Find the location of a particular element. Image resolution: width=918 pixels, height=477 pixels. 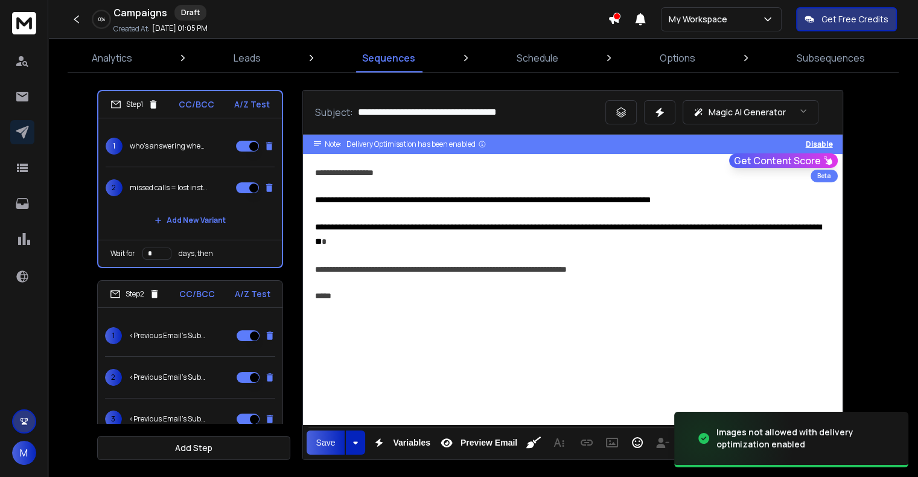

div: Draft is located at coordinates (190, 13).